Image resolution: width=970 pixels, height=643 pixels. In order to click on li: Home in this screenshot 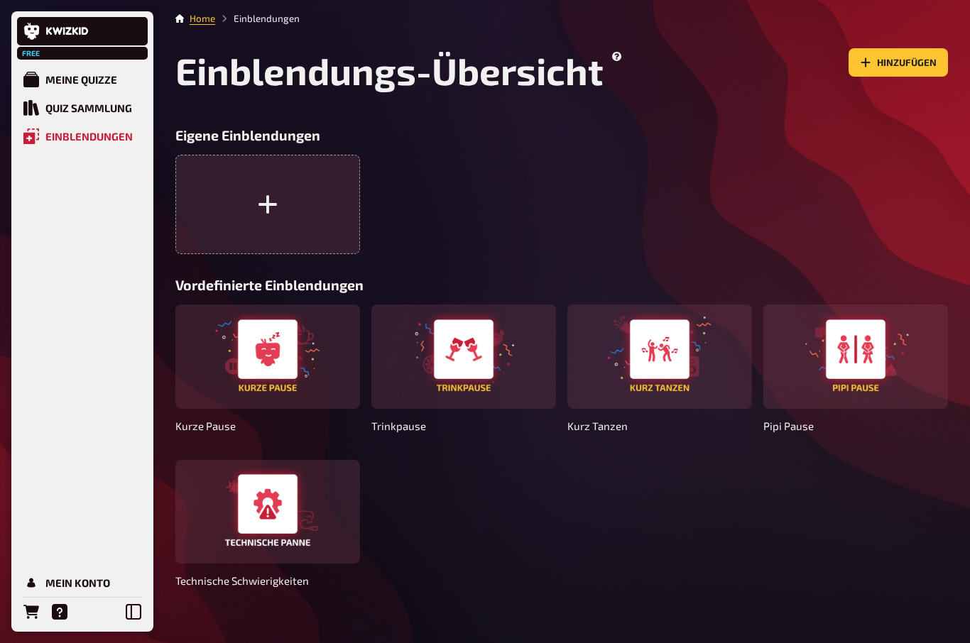, I will do `click(202, 18)`.